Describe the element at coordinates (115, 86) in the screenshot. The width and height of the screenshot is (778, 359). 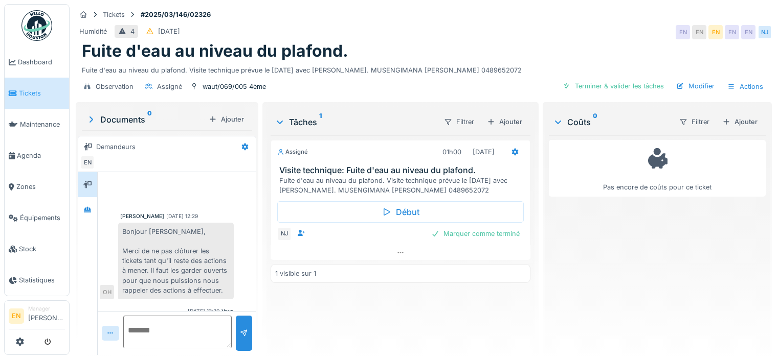
I see `div: Observation` at that location.